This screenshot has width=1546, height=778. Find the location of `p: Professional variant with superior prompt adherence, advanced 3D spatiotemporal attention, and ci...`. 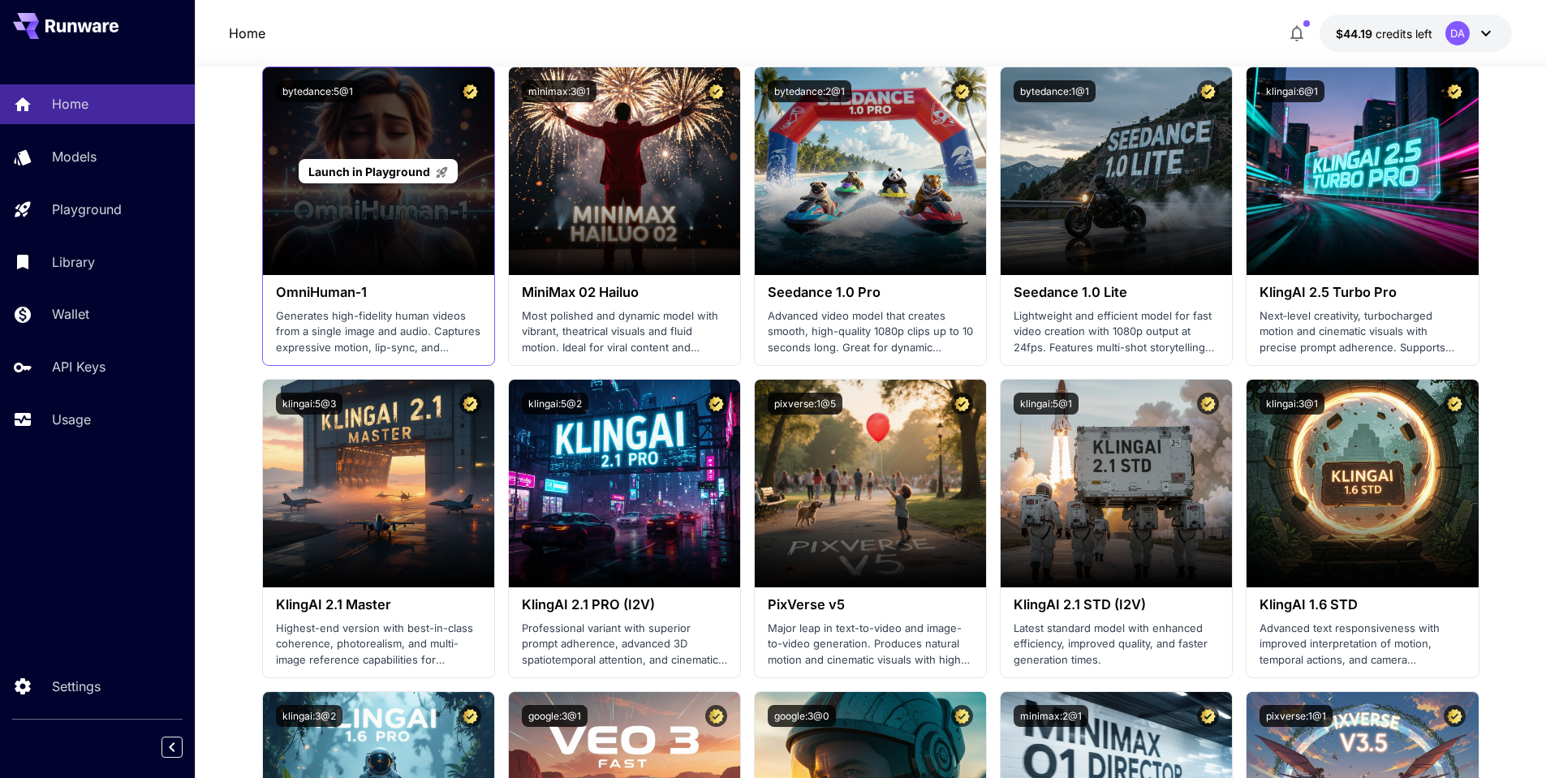

p: Professional variant with superior prompt adherence, advanced 3D spatiotemporal attention, and ci... is located at coordinates (624, 645).